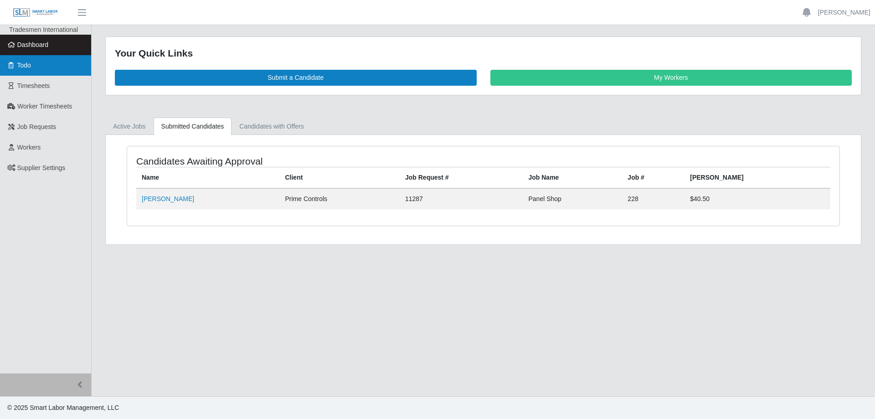  Describe the element at coordinates (572, 199) in the screenshot. I see `td: Panel Shop` at that location.